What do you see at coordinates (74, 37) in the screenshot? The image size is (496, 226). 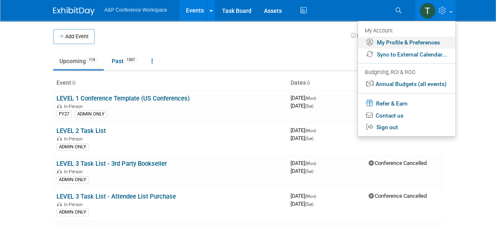 I see `button: Add Event` at bounding box center [74, 37].